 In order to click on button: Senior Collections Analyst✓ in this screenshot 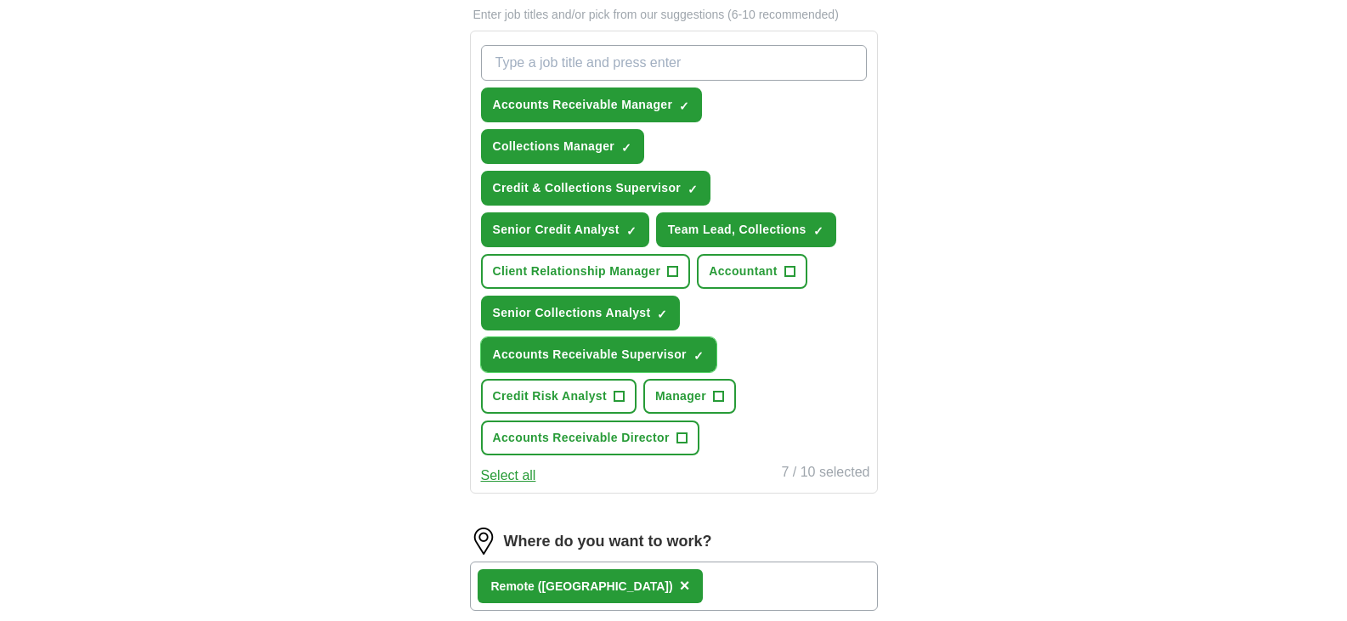, I will do `click(581, 313)`.